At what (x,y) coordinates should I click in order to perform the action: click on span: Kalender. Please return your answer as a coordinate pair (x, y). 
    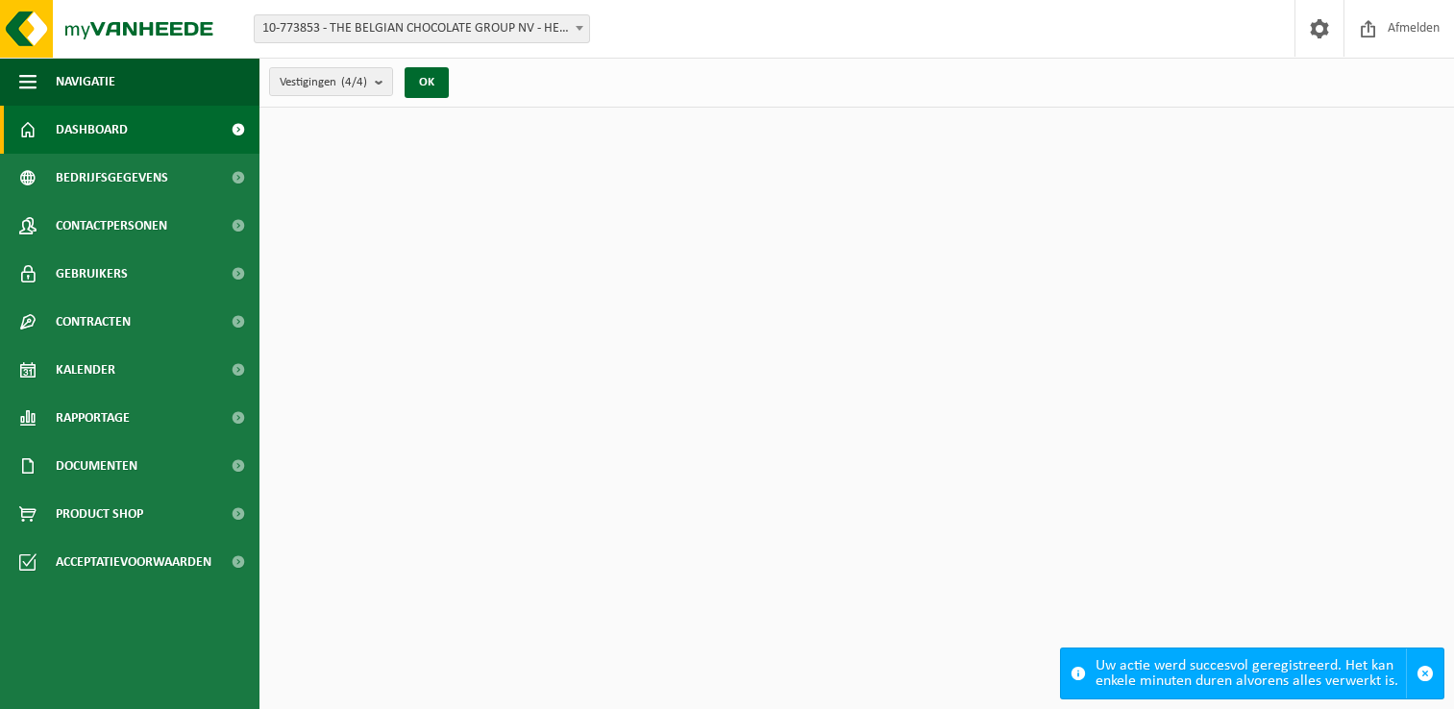
    Looking at the image, I should click on (86, 370).